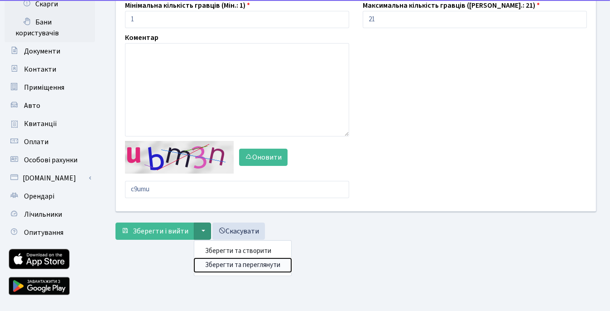 This screenshot has height=311, width=610. I want to click on a: Документи, so click(50, 51).